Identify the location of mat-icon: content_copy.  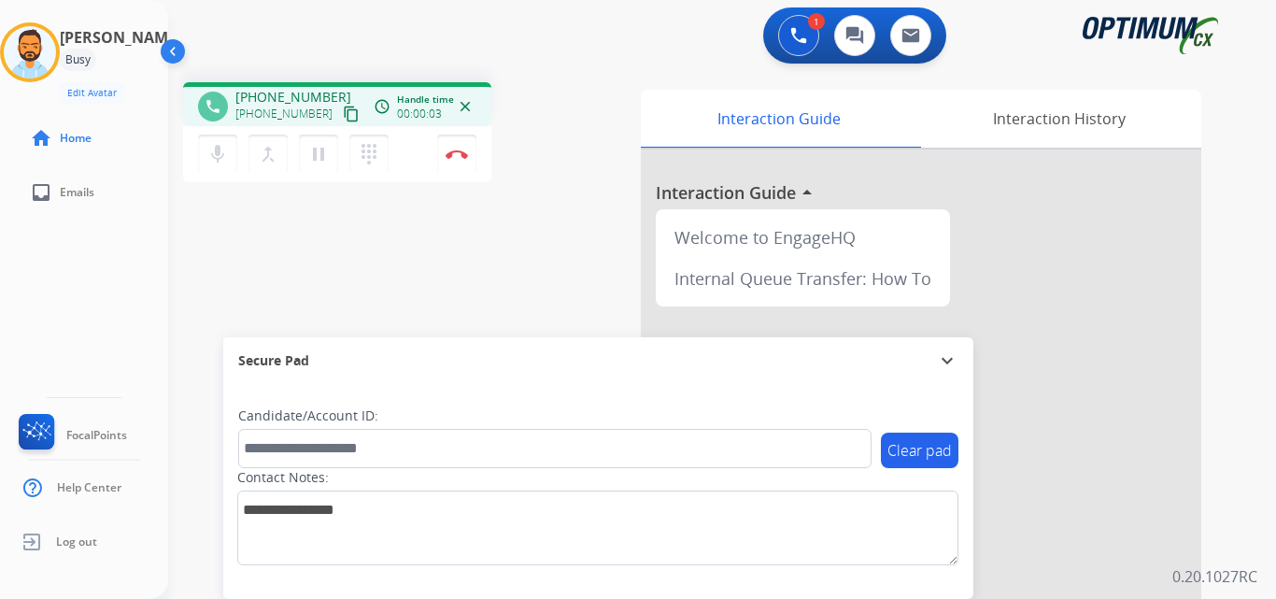
(351, 114).